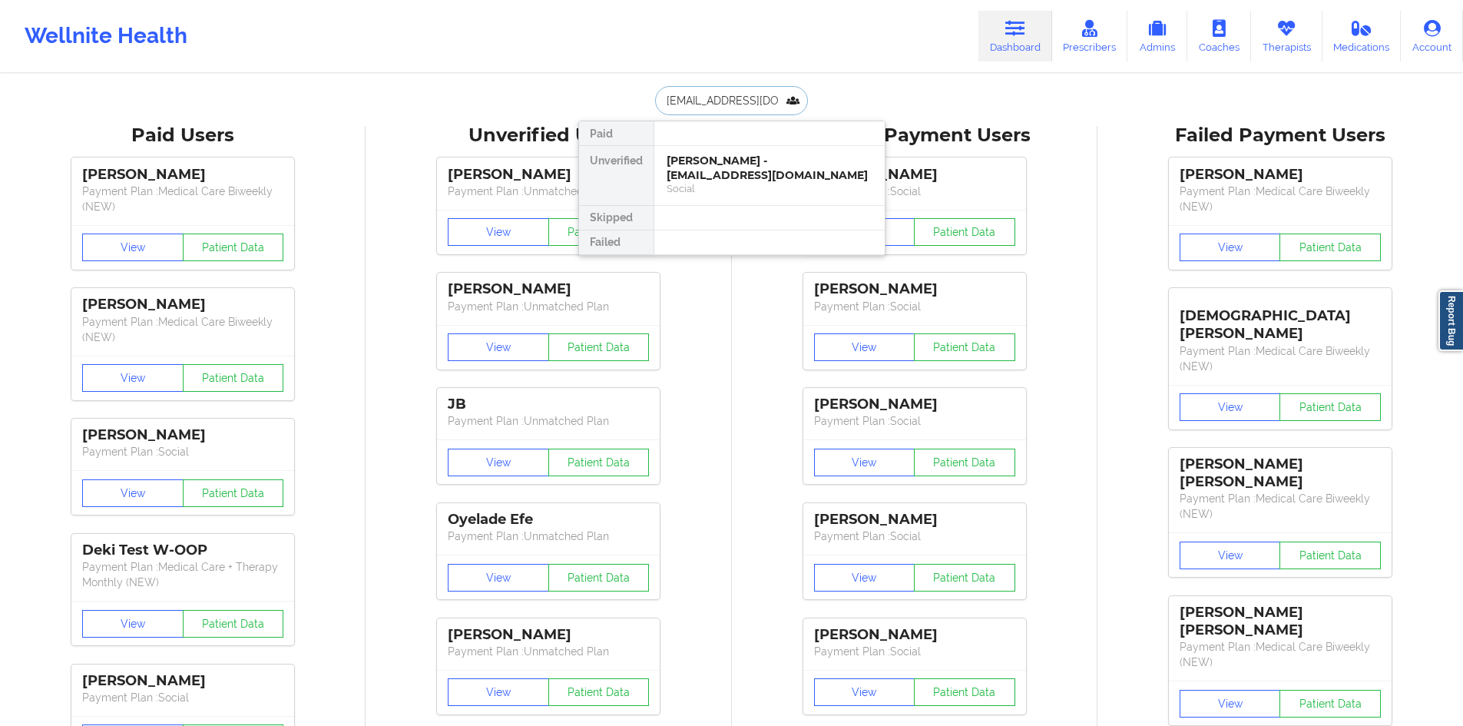 The height and width of the screenshot is (726, 1463). Describe the element at coordinates (548, 135) in the screenshot. I see `div: Unverified Users` at that location.